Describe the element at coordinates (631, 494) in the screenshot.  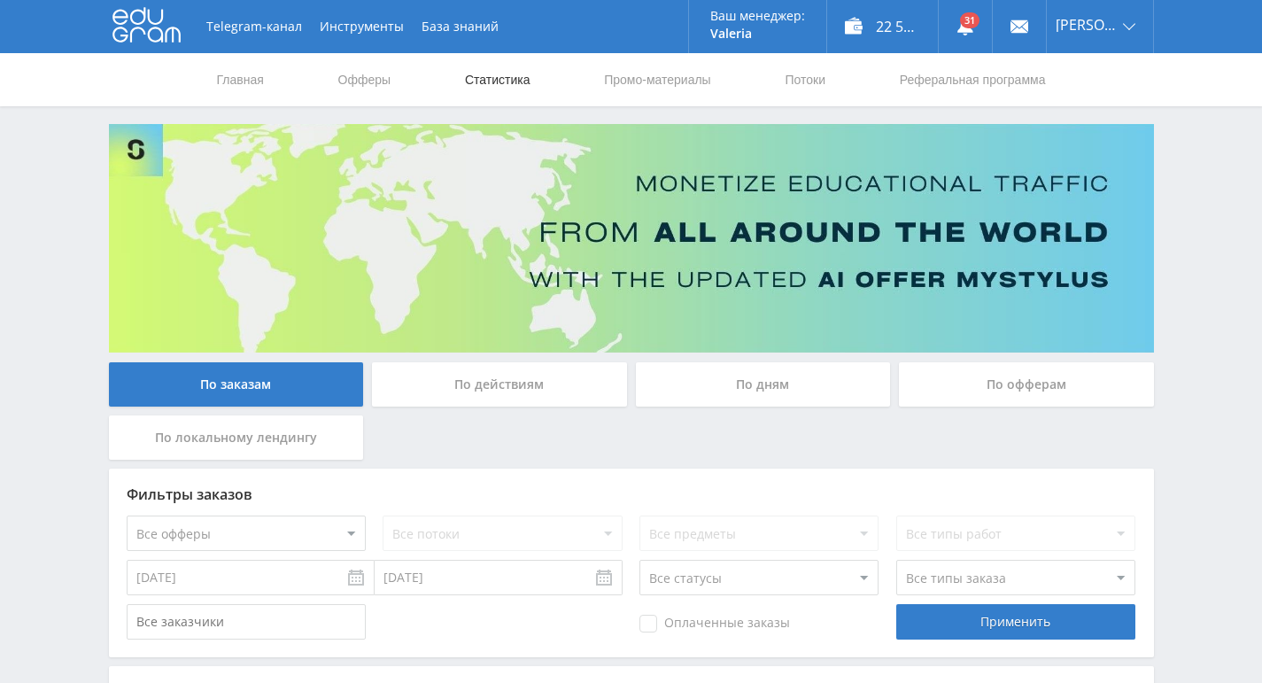
I see `div: Фильтры заказов` at that location.